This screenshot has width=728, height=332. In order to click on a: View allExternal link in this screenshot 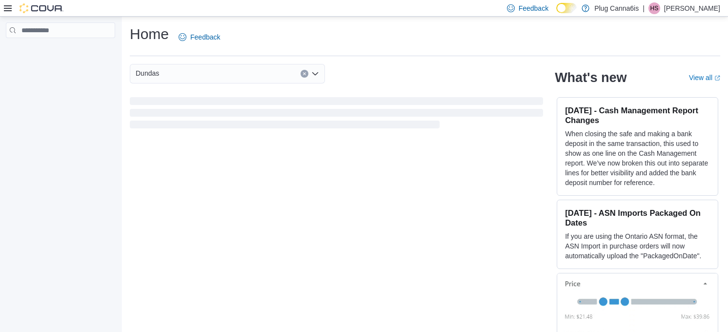, I will do `click(704, 78)`.